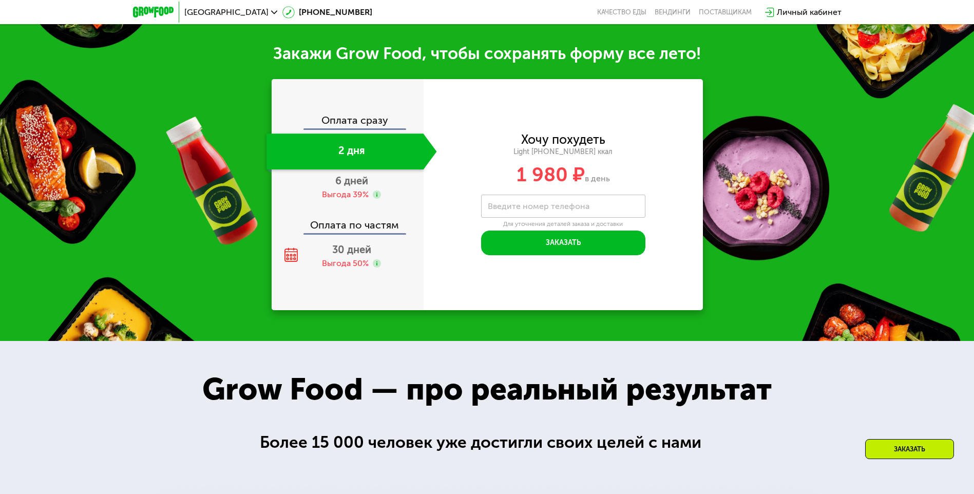  What do you see at coordinates (345, 263) in the screenshot?
I see `div: Выгода 50%` at bounding box center [345, 263].